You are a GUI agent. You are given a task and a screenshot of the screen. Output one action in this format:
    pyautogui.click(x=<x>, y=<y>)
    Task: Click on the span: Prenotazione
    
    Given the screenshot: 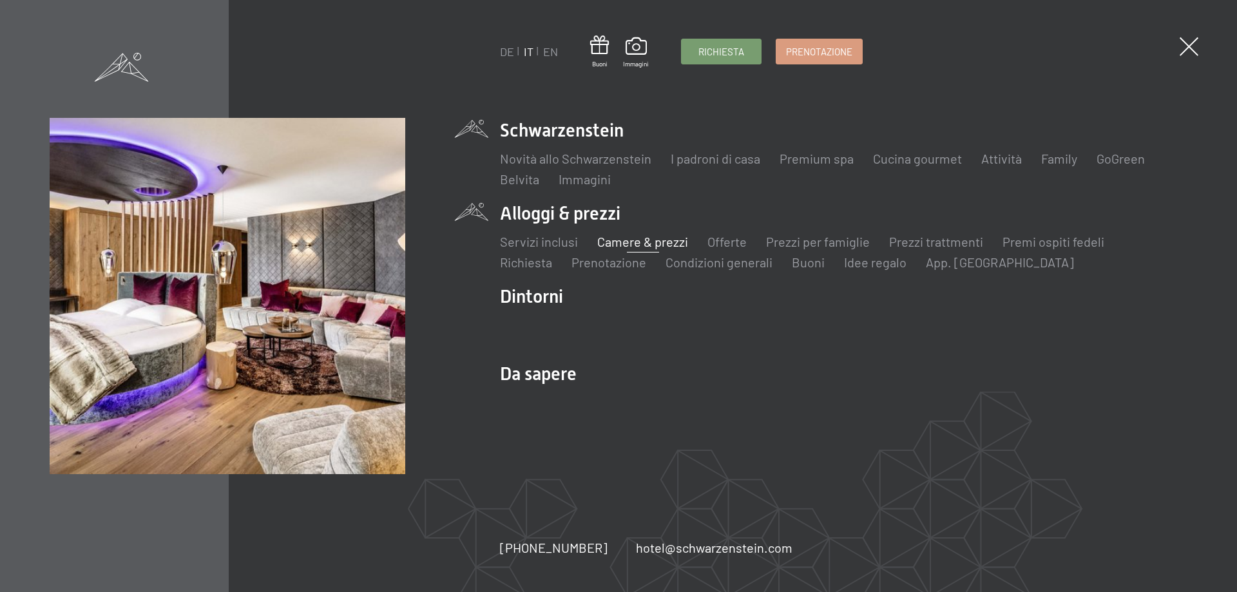 What is the action you would take?
    pyautogui.click(x=819, y=52)
    